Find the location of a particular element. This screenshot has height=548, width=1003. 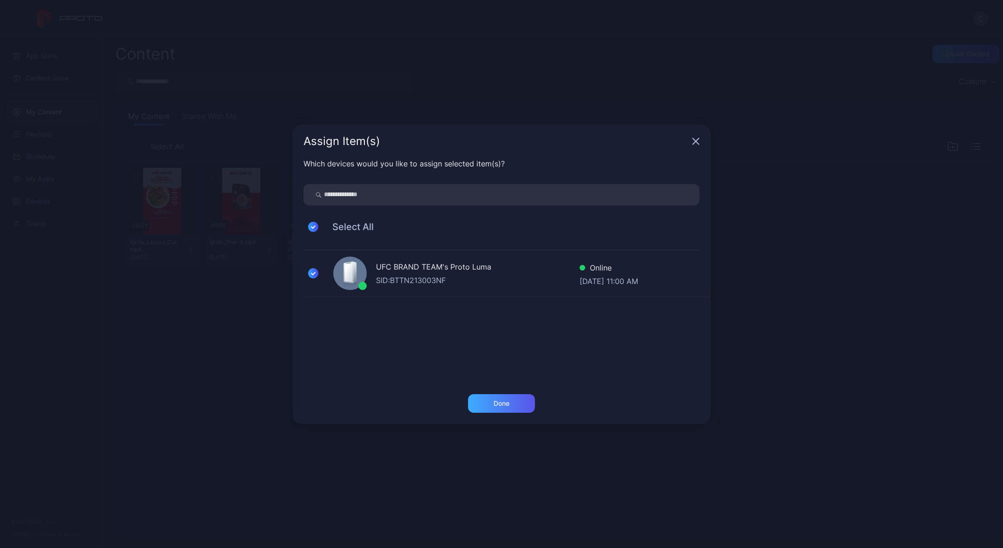

div: Which devices would you like to assign selected item(s)? is located at coordinates (501, 164).